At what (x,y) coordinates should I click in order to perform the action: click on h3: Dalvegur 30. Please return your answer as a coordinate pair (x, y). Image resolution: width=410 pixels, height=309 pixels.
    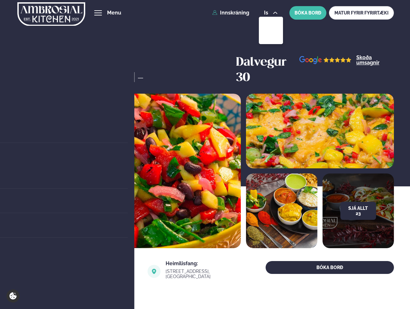
    Looking at the image, I should click on (268, 70).